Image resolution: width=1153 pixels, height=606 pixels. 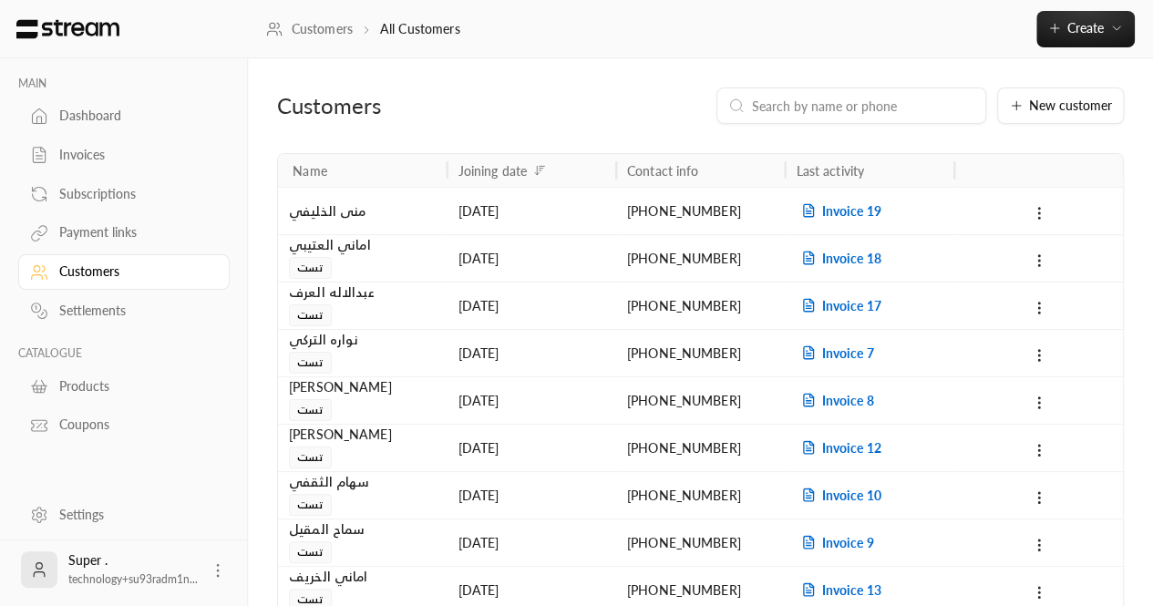 I want to click on div: Last activity, so click(x=829, y=170).